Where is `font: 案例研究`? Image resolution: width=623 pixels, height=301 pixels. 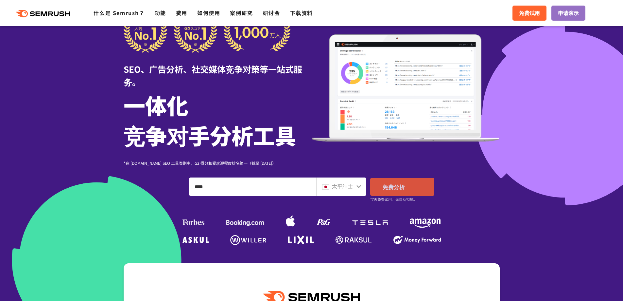 font: 案例研究 is located at coordinates (241, 13).